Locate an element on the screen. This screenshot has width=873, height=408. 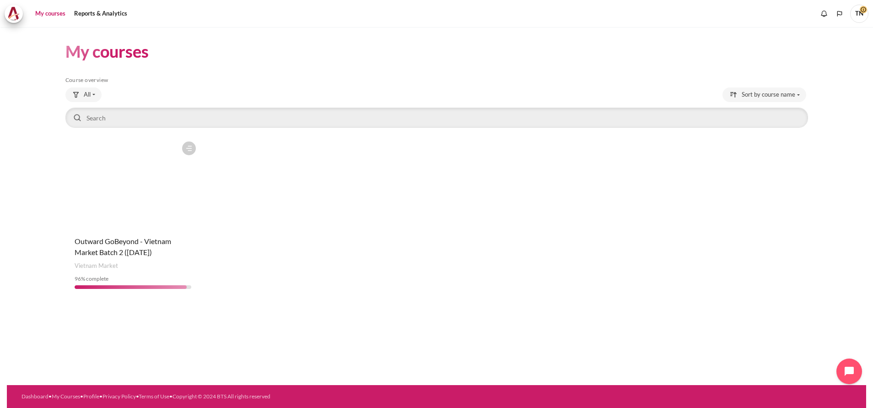
span: TN is located at coordinates (859, 14).